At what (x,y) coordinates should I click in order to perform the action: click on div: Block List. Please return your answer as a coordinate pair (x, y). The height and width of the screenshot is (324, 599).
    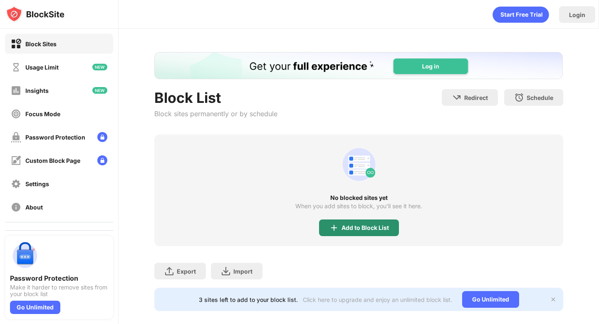
    Looking at the image, I should click on (216, 97).